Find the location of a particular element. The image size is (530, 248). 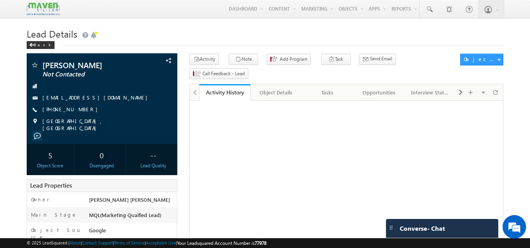

button: Object Actions is located at coordinates (482, 60).